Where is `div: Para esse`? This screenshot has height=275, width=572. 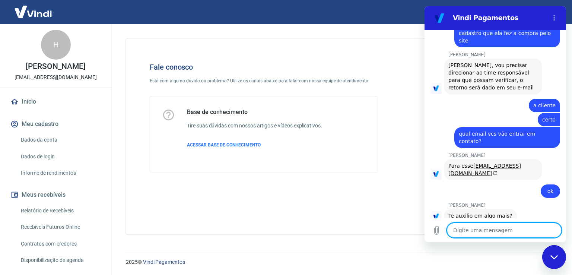 div: Para esse is located at coordinates (68, 163).